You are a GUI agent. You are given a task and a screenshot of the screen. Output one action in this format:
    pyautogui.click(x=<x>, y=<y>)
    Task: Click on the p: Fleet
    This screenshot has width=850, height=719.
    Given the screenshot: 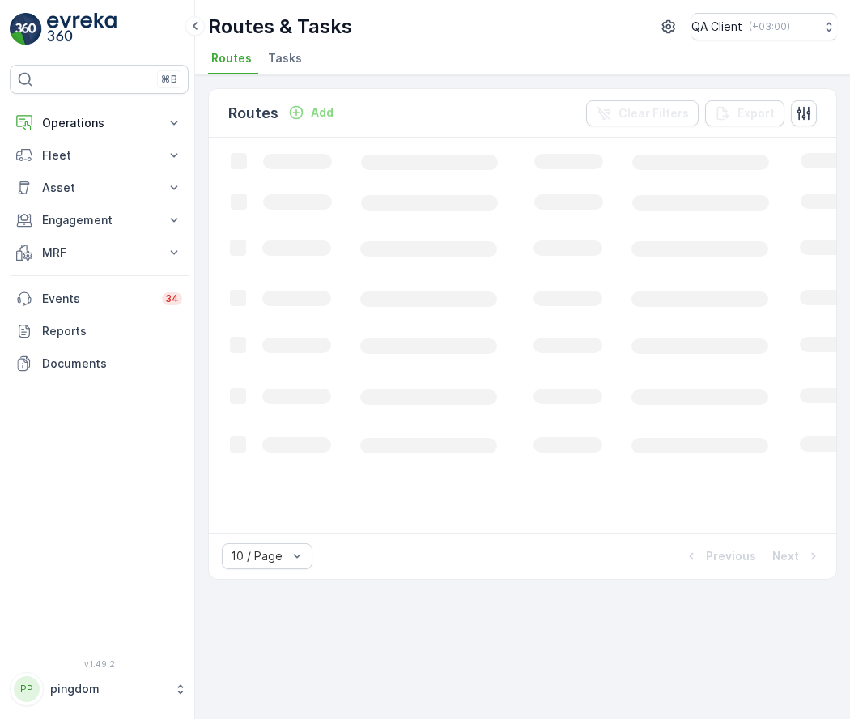 What is the action you would take?
    pyautogui.click(x=99, y=155)
    